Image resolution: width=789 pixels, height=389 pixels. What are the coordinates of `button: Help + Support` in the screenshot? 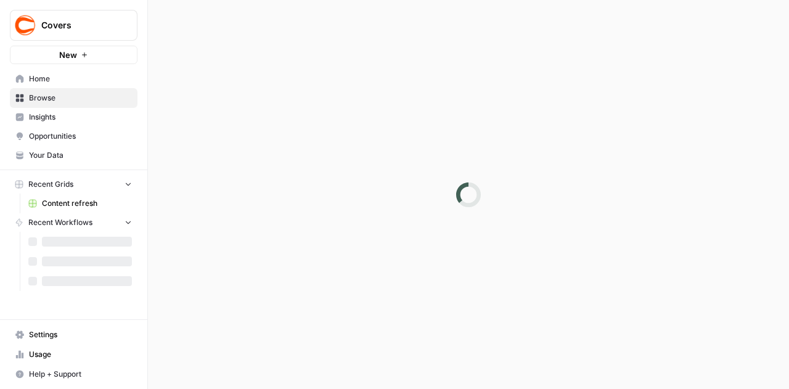 It's located at (73, 374).